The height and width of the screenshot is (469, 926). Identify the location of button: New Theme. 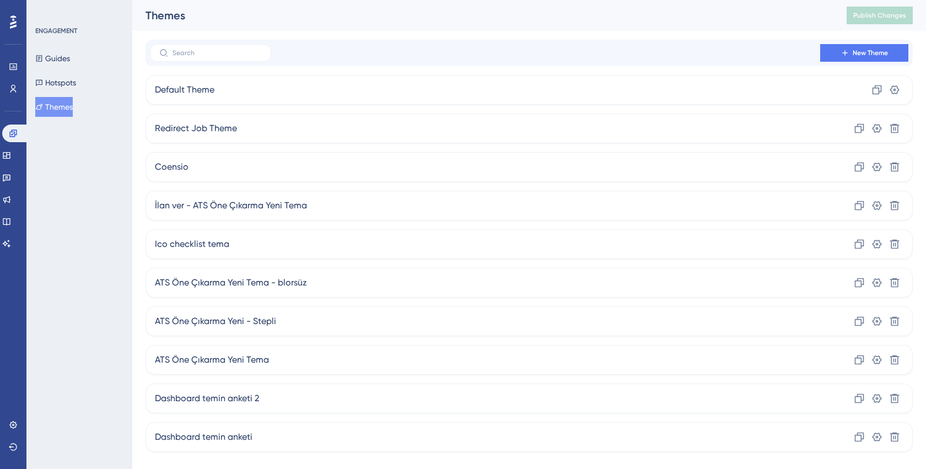
(864, 53).